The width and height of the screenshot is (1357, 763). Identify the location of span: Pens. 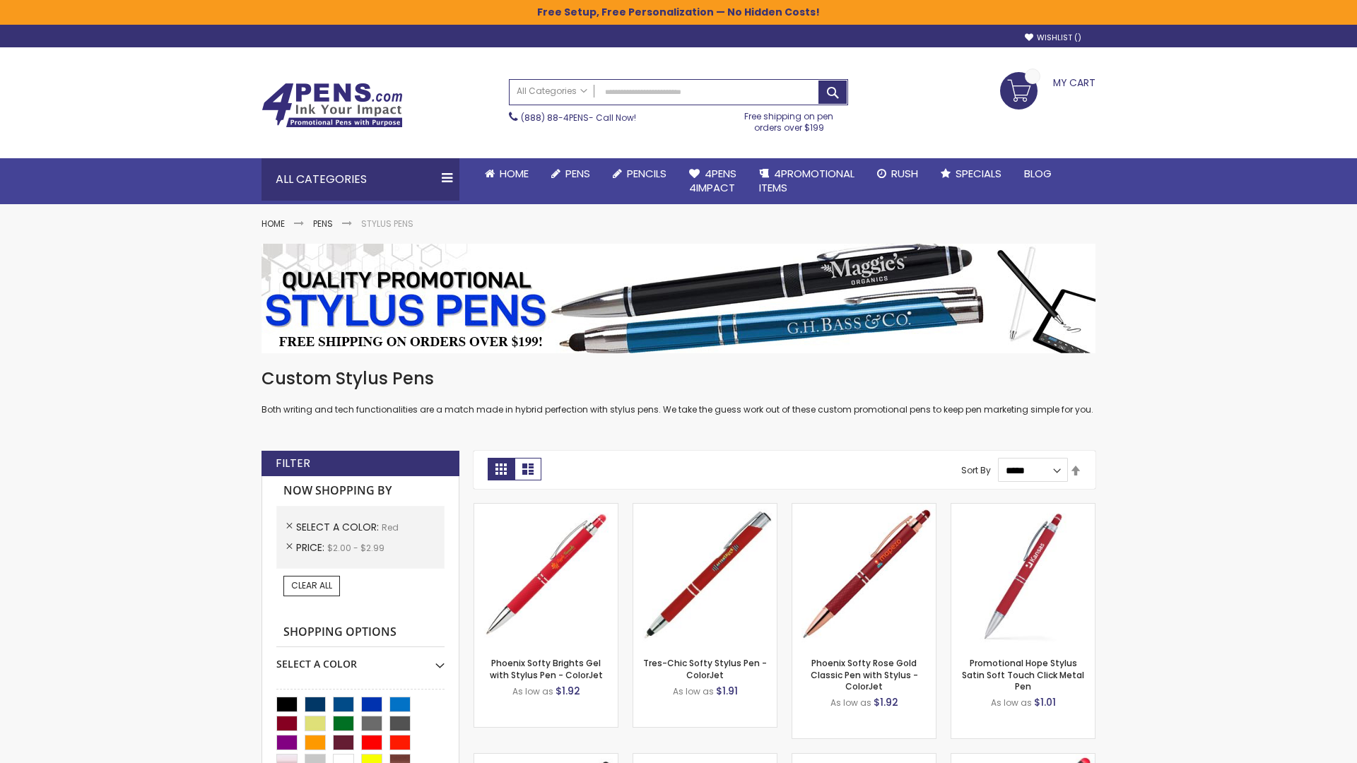
(577, 173).